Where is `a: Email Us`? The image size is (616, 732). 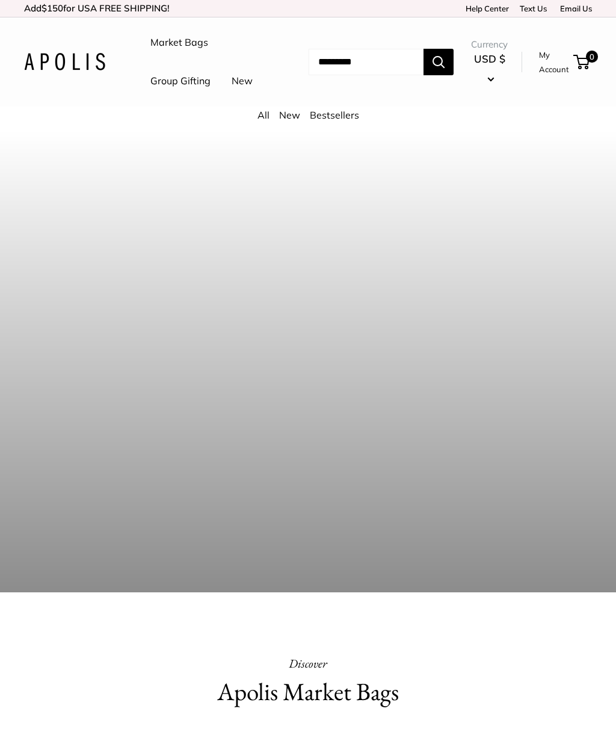
a: Email Us is located at coordinates (574, 8).